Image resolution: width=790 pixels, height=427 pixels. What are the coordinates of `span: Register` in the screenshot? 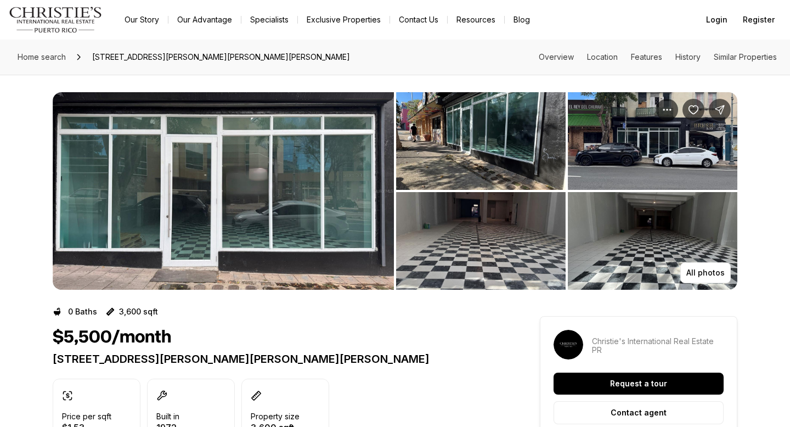 It's located at (759, 20).